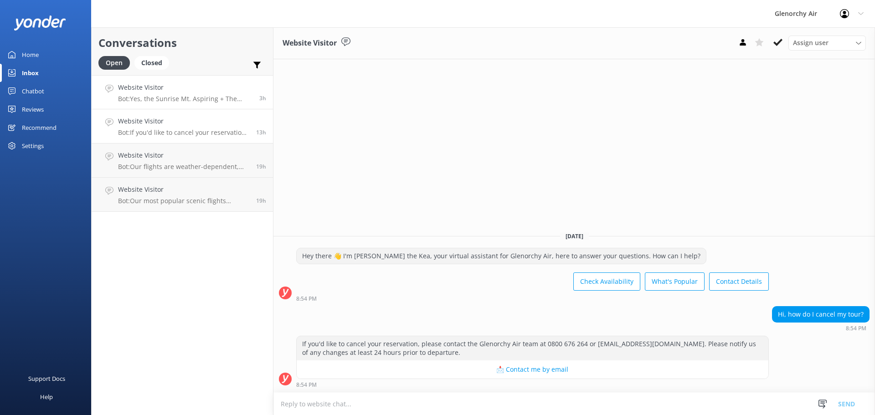 The image size is (875, 415). Describe the element at coordinates (152, 63) in the screenshot. I see `div: Closed` at that location.